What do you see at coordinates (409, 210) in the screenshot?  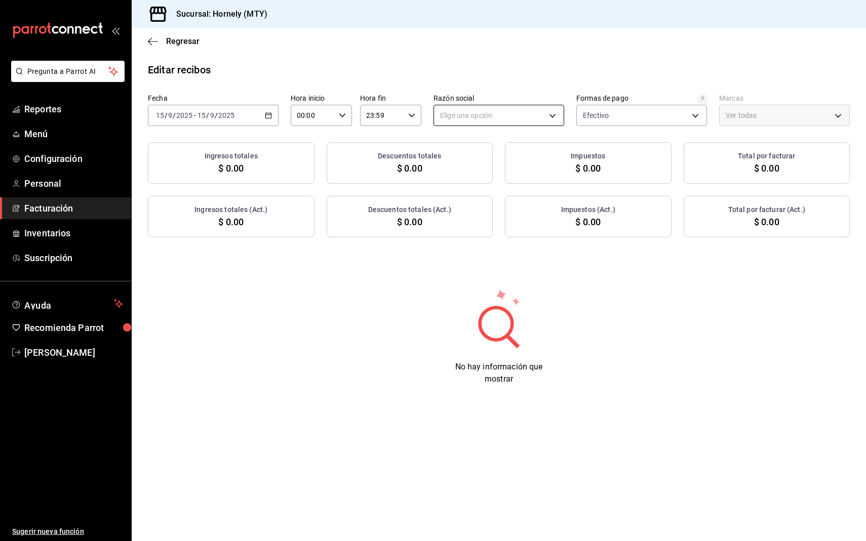 I see `h3: Descuentos totales (Act.)` at bounding box center [409, 210].